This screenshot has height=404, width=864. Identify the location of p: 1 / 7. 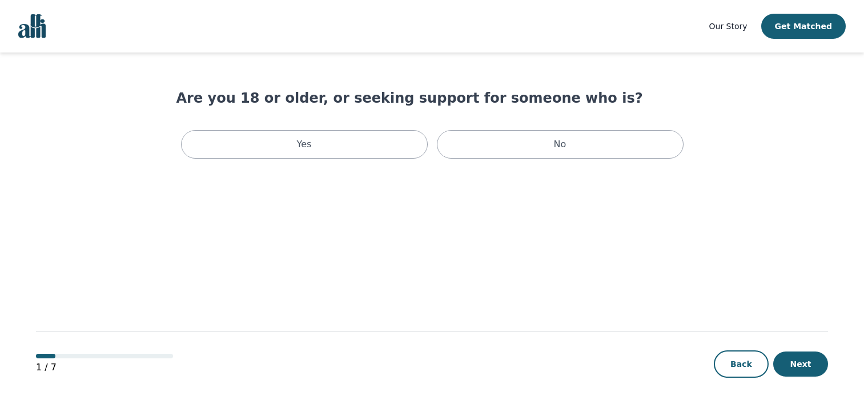
(105, 368).